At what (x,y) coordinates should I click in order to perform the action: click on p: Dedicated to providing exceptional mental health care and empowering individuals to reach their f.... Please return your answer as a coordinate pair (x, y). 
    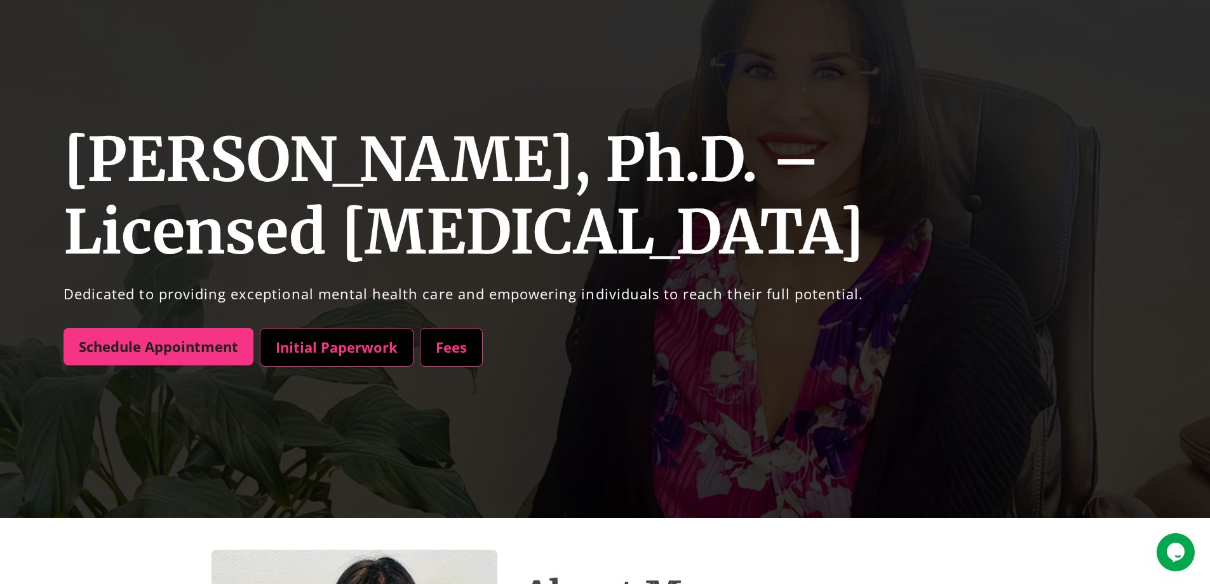
    Looking at the image, I should click on (637, 294).